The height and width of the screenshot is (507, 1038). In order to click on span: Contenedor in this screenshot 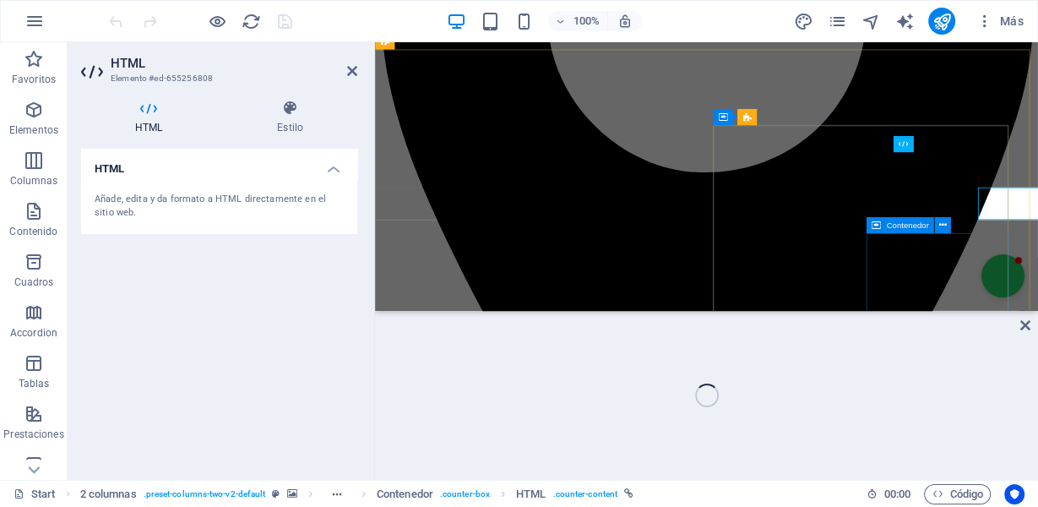, I will do `click(907, 225)`.